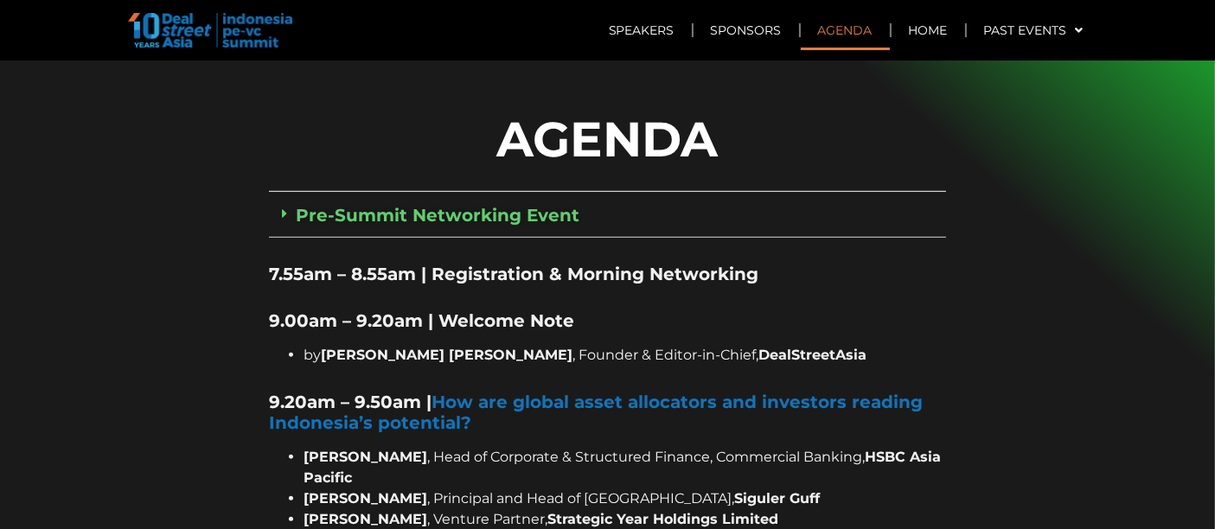 The height and width of the screenshot is (529, 1215). Describe the element at coordinates (596, 412) in the screenshot. I see `strong: How are global asset allocators and investors reading Indonesia’s potential?` at that location.